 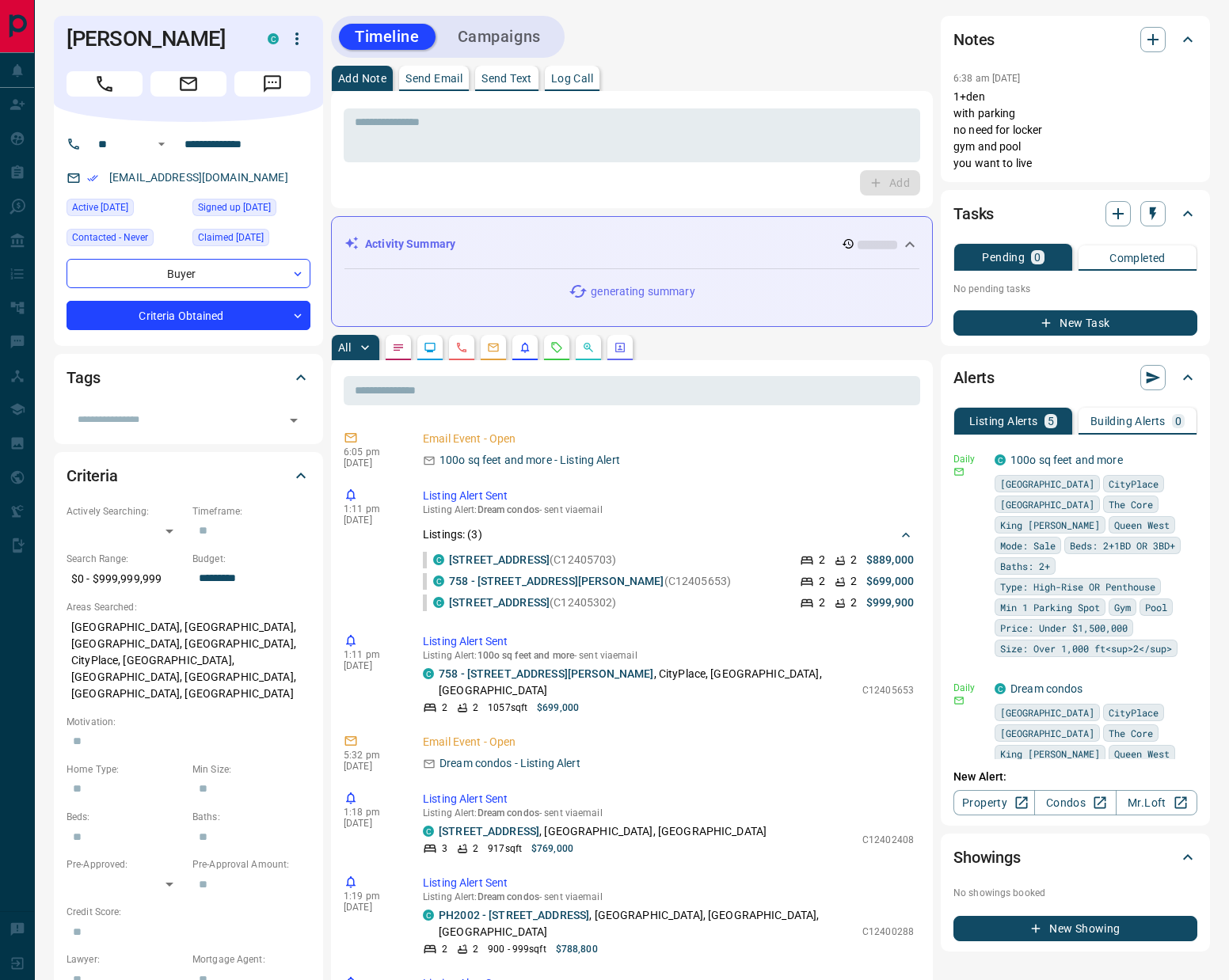 What do you see at coordinates (576, 949) in the screenshot?
I see `p: $788,800` at bounding box center [576, 949].